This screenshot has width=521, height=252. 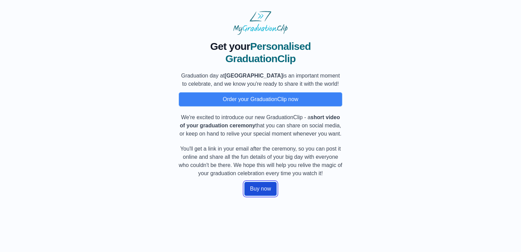 What do you see at coordinates (260, 99) in the screenshot?
I see `button: Order your GraduationClip now` at bounding box center [260, 99].